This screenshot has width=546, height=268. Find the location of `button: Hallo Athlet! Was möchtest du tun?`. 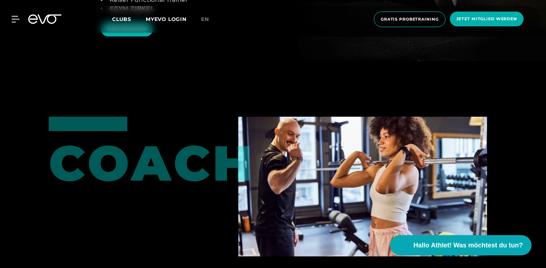

button: Hallo Athlet! Was möchtest du tun? is located at coordinates (461, 245).